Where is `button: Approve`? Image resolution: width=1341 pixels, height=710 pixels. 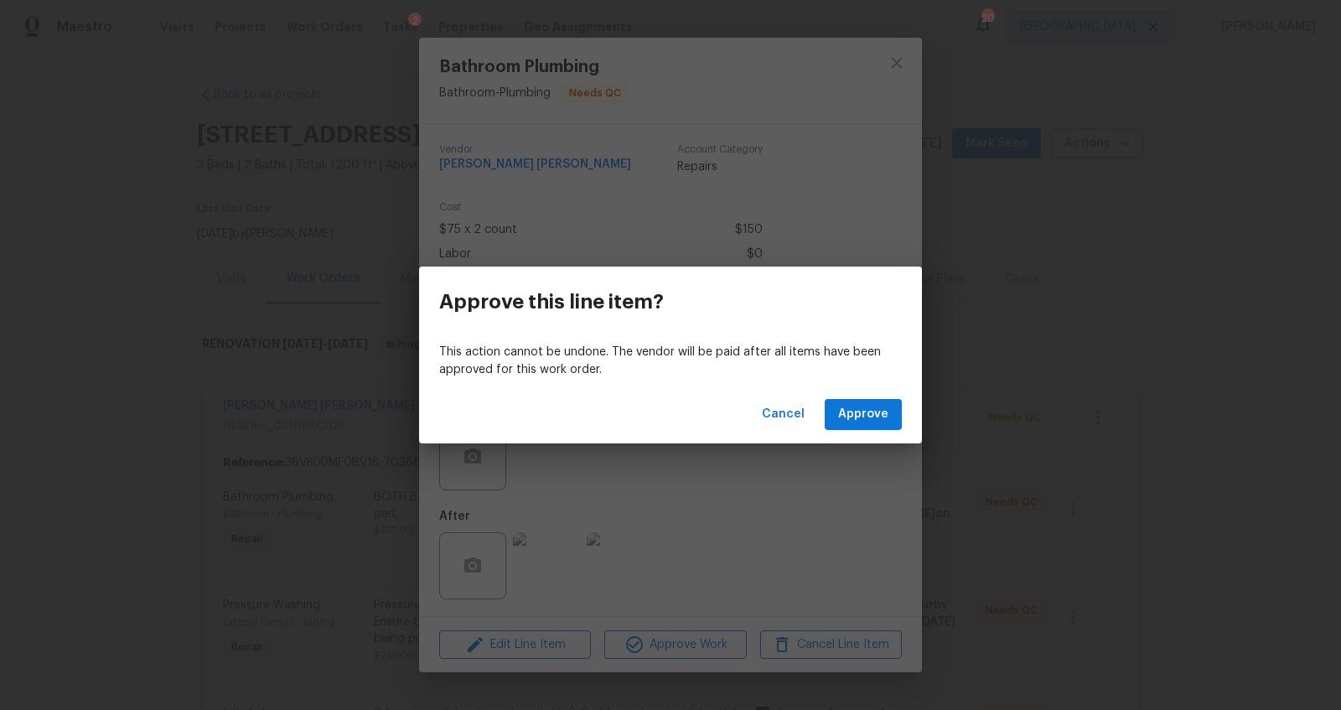
button: Approve is located at coordinates (863, 414).